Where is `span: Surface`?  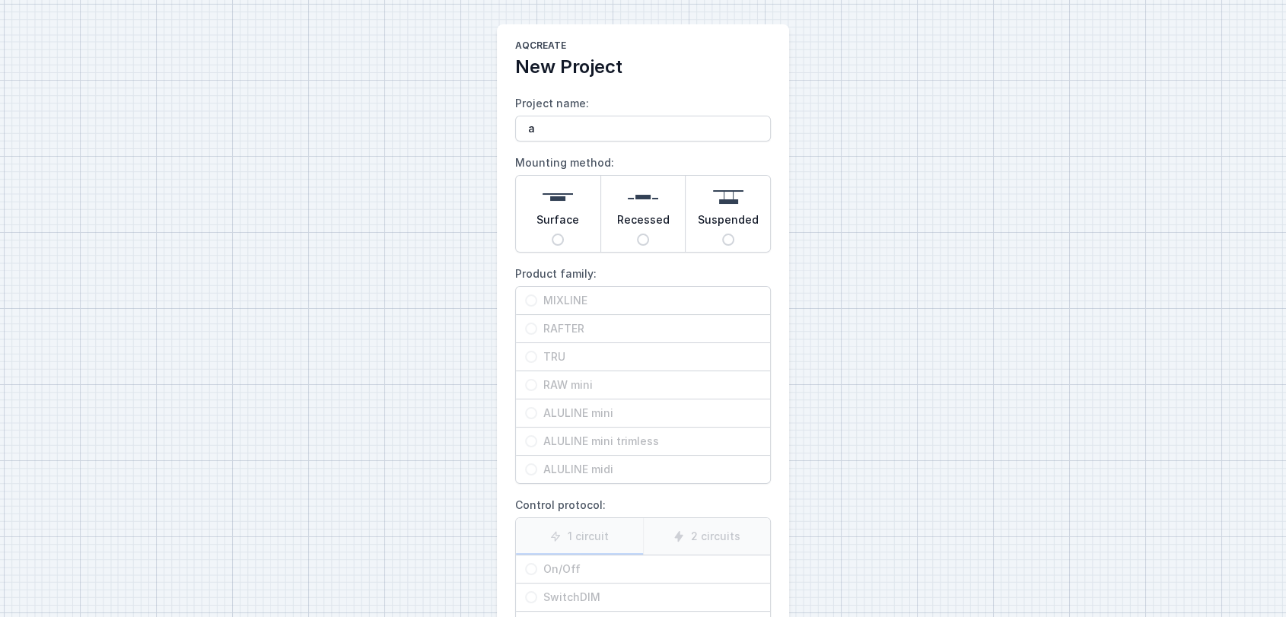
span: Surface is located at coordinates (558, 223).